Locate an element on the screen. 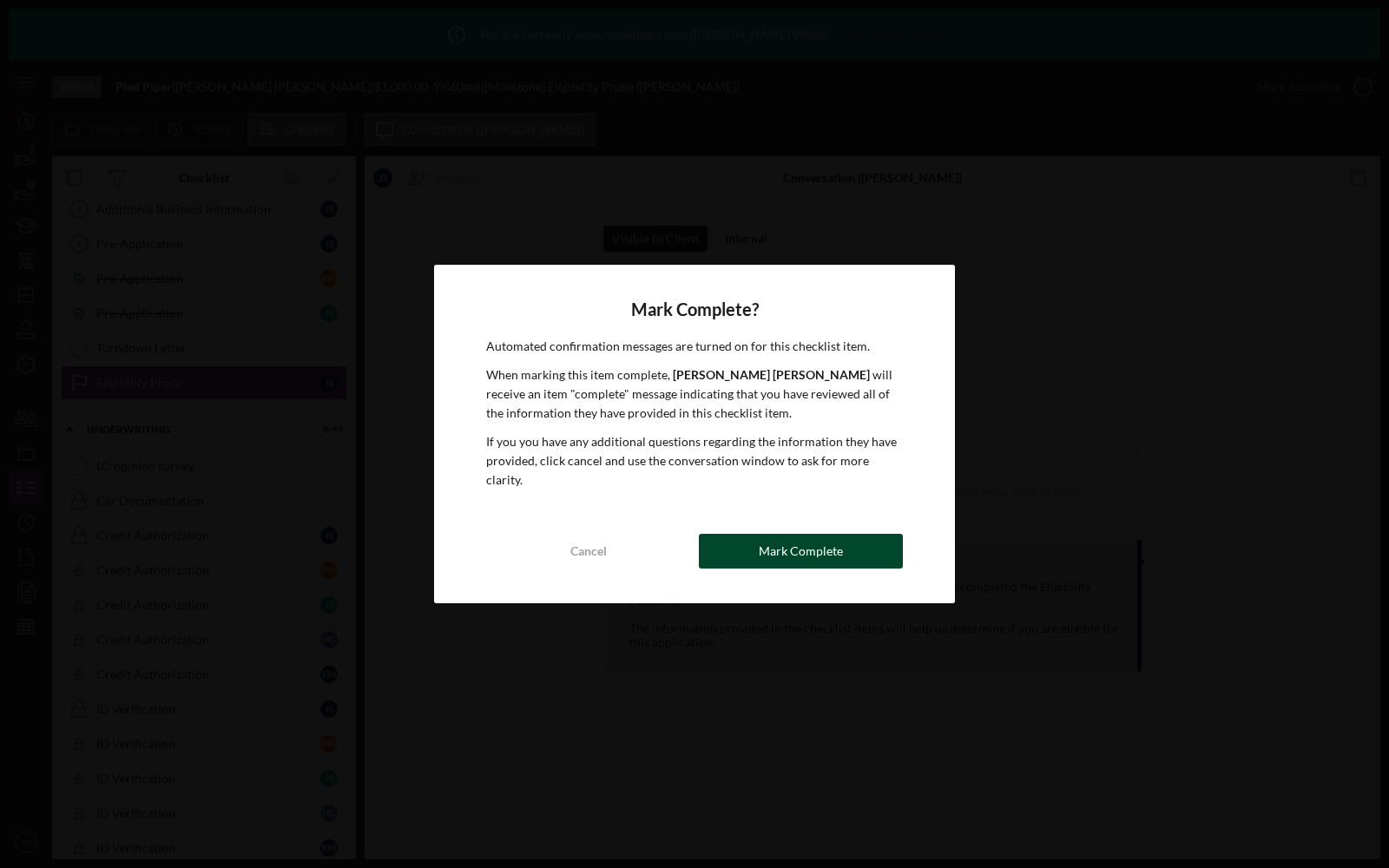 This screenshot has width=1389, height=868. div: Mark Complete is located at coordinates (800, 551).